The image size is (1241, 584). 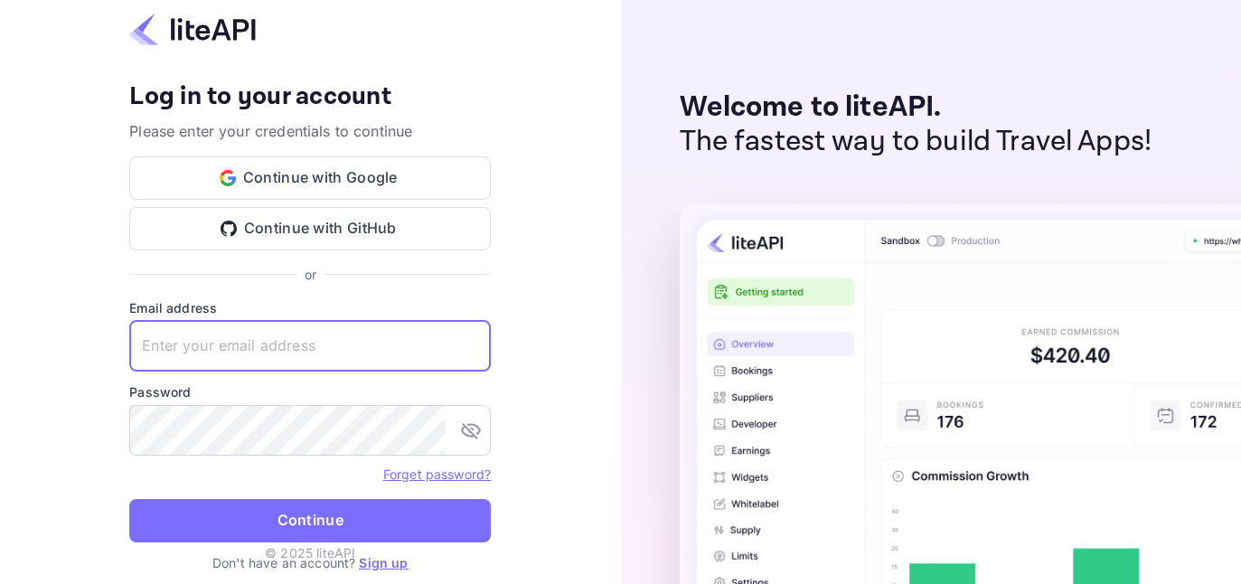 What do you see at coordinates (436, 473) in the screenshot?
I see `a: Forget password?` at bounding box center [436, 473].